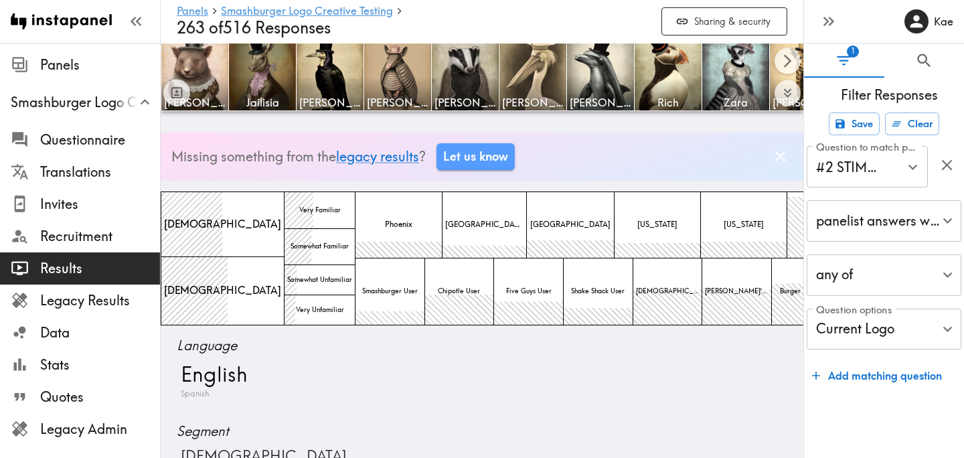 This screenshot has height=458, width=964. Describe the element at coordinates (459, 291) in the screenshot. I see `span: Chipotle User` at that location.